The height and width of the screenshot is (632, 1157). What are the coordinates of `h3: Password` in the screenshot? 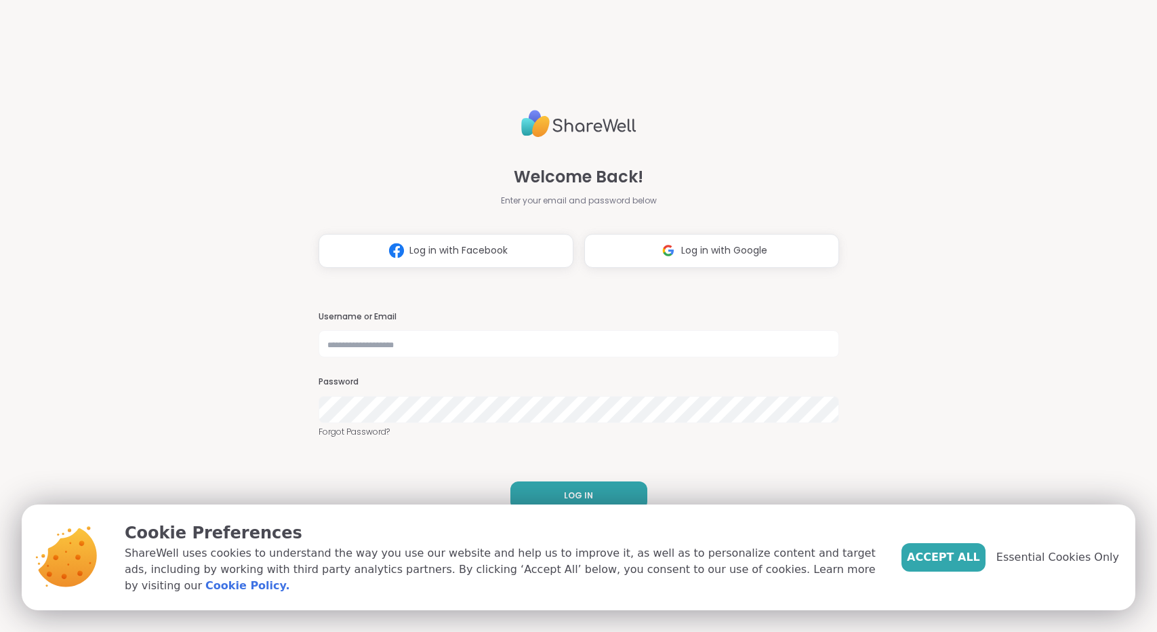 It's located at (579, 382).